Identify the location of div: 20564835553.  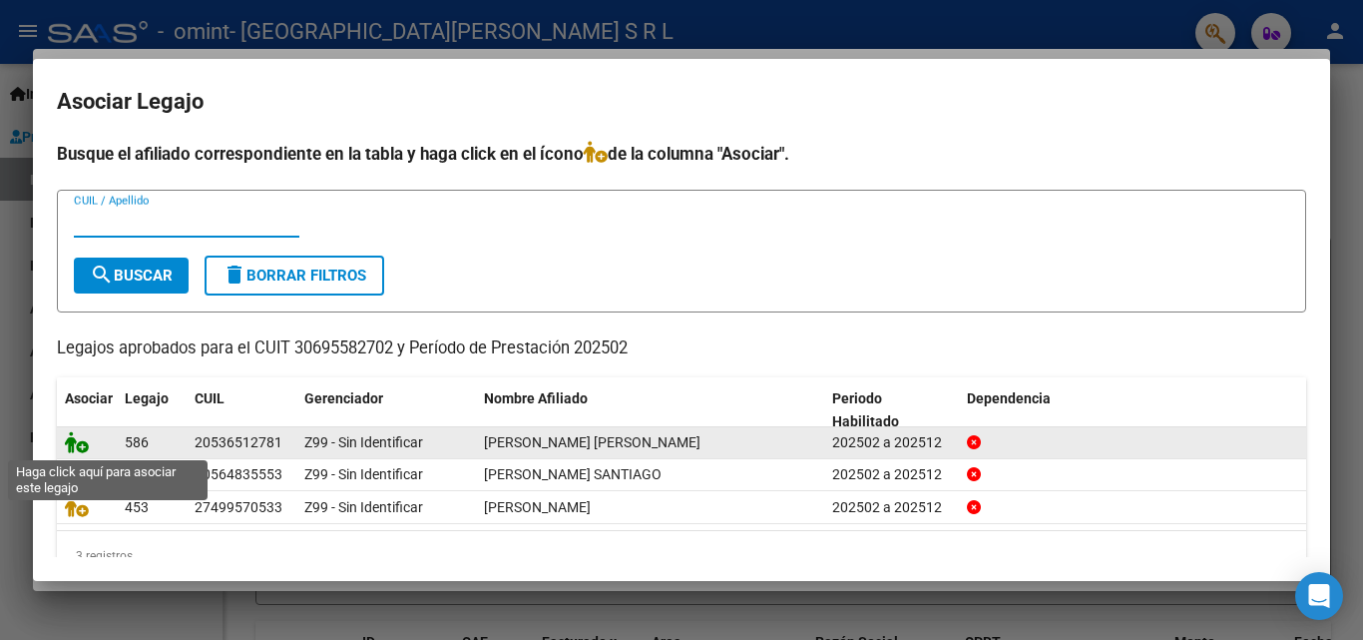
(239, 474).